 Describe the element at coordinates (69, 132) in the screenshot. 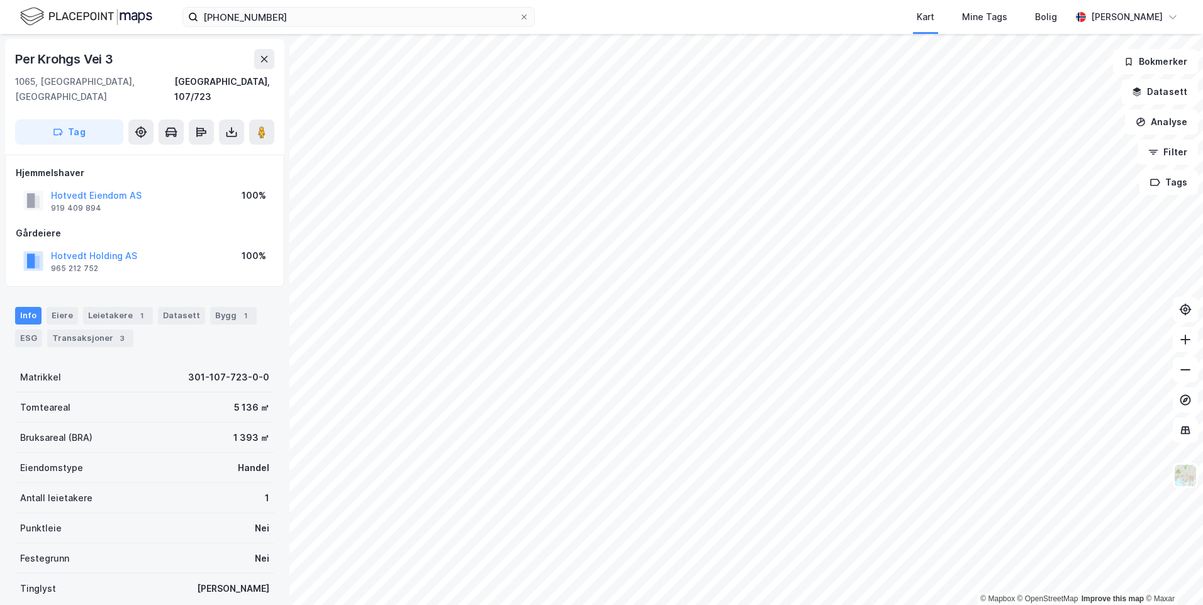

I see `button: Tag` at that location.